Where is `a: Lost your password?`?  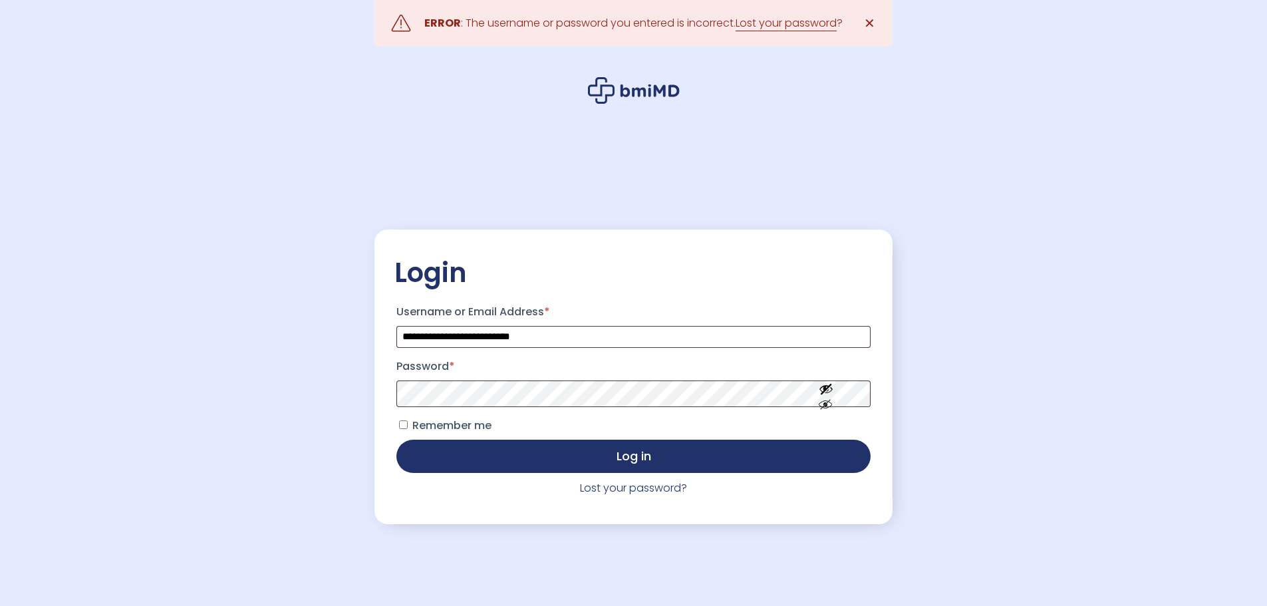
a: Lost your password? is located at coordinates (633, 487).